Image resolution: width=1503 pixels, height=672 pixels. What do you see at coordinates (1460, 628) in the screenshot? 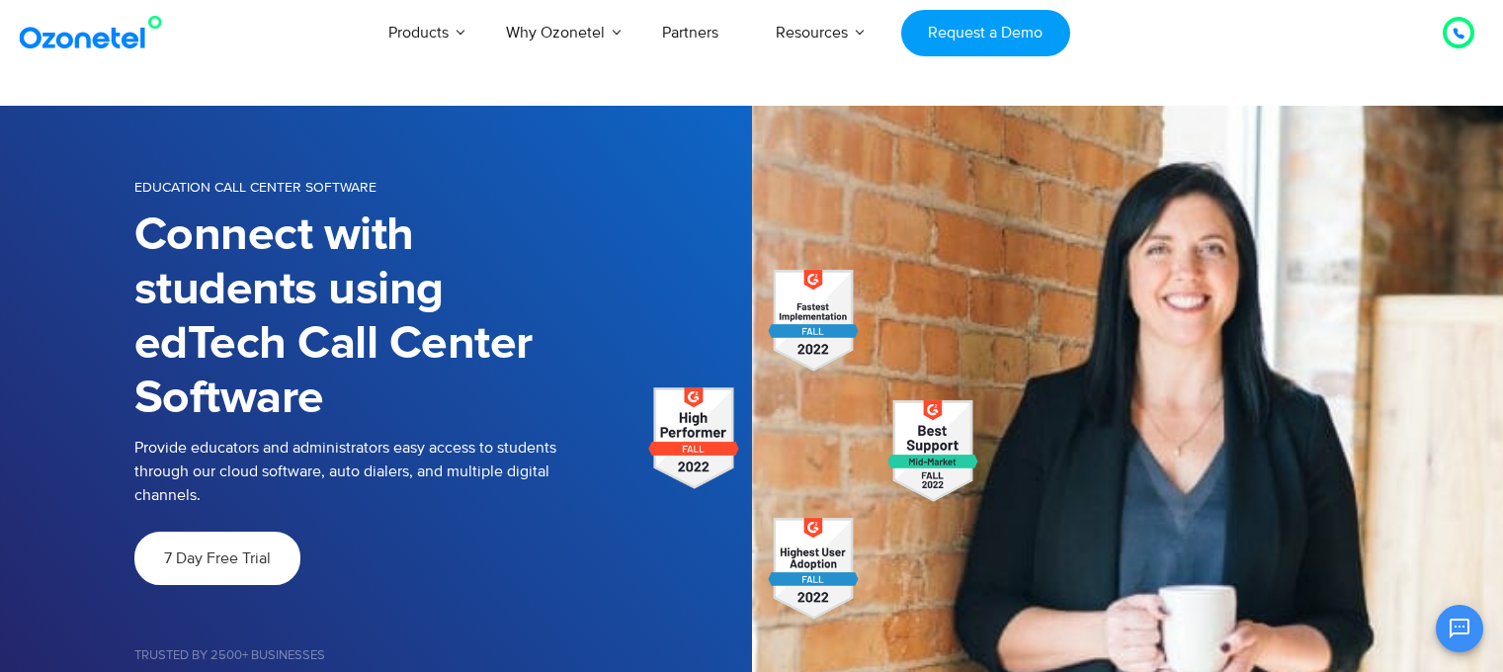
I see `button: Open chat` at bounding box center [1460, 628].